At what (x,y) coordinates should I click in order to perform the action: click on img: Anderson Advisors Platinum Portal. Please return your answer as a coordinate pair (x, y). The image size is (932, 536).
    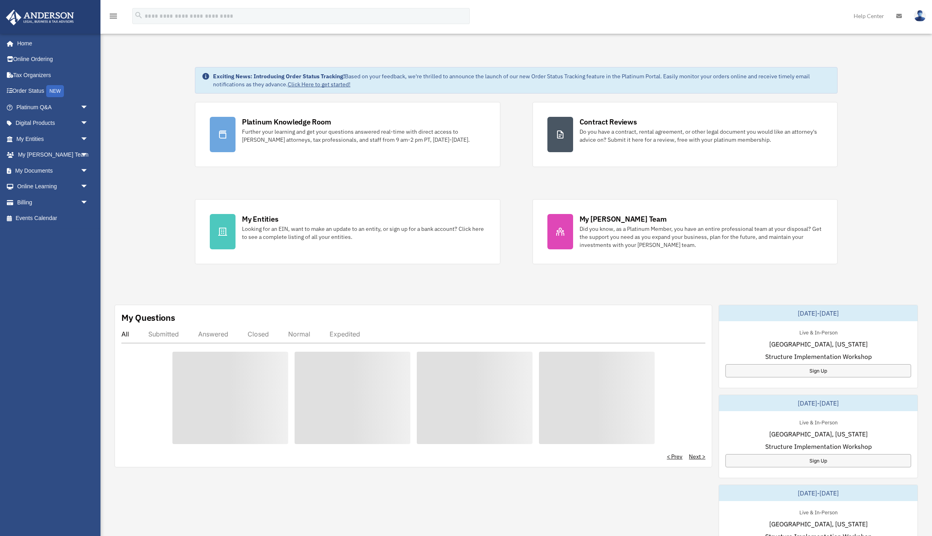
    Looking at the image, I should click on (40, 17).